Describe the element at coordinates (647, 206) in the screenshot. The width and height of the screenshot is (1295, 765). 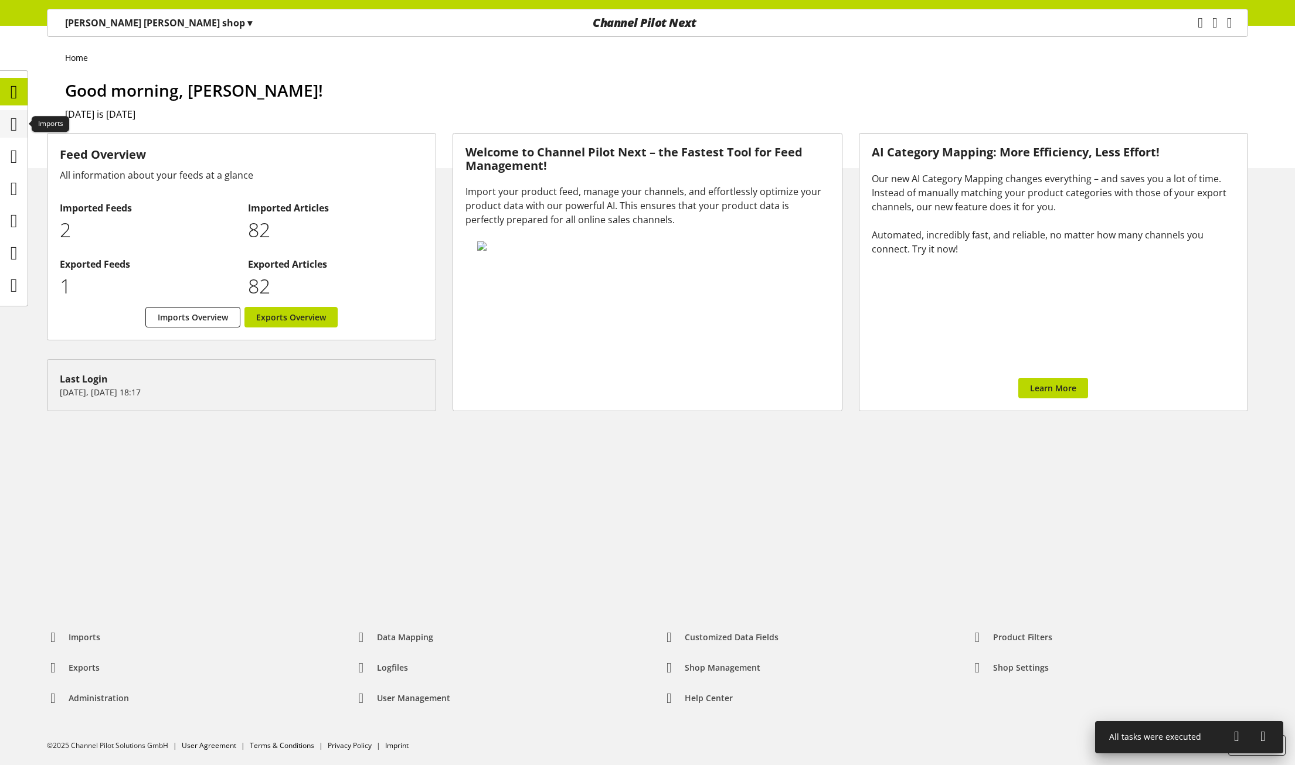
I see `div: Import your product feed, manage your channels, and effortlessly optimize your product data with ...` at that location.